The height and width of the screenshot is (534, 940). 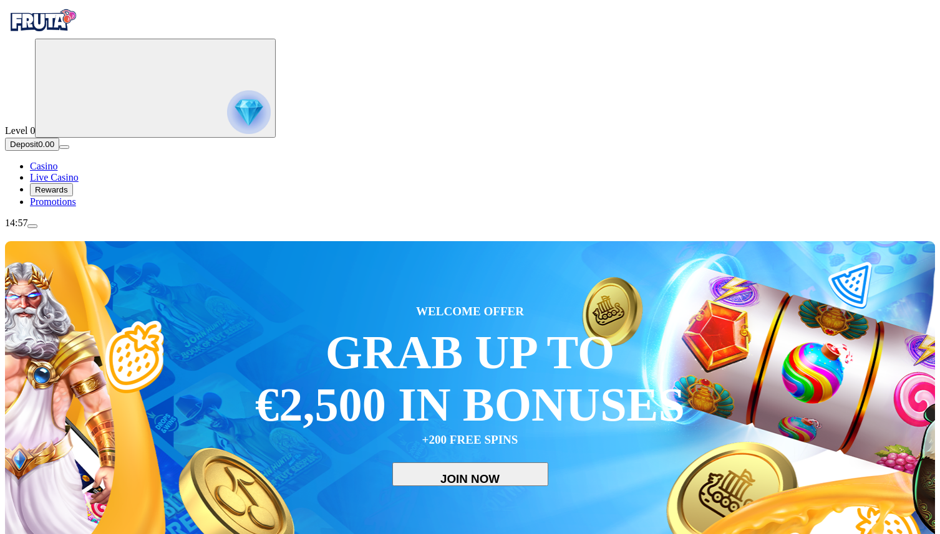 I want to click on button: Depositplus icon0.00, so click(x=32, y=144).